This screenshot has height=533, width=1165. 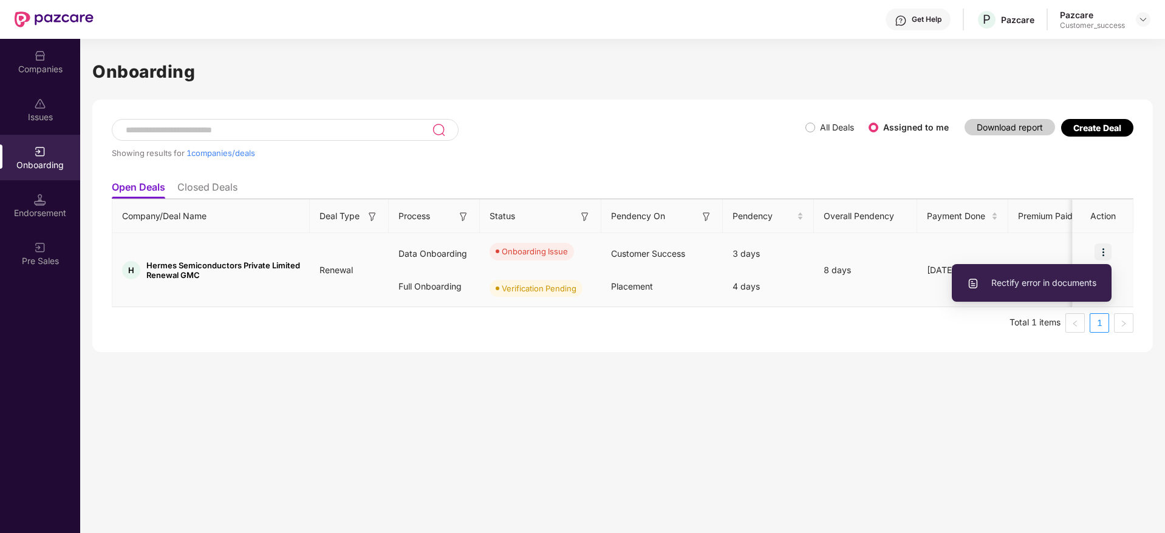 What do you see at coordinates (1100, 323) in the screenshot?
I see `a: 1` at bounding box center [1100, 323].